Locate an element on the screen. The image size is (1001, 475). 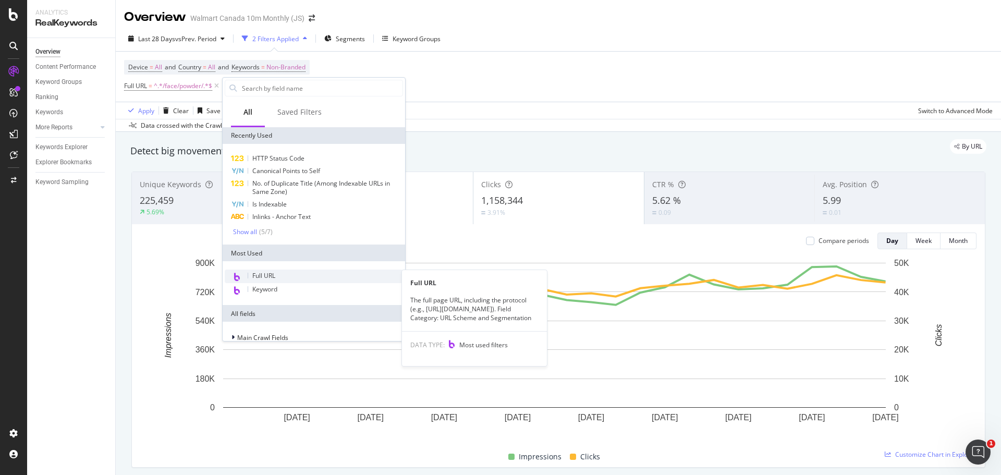
span: Unique Keywords is located at coordinates (171, 184).